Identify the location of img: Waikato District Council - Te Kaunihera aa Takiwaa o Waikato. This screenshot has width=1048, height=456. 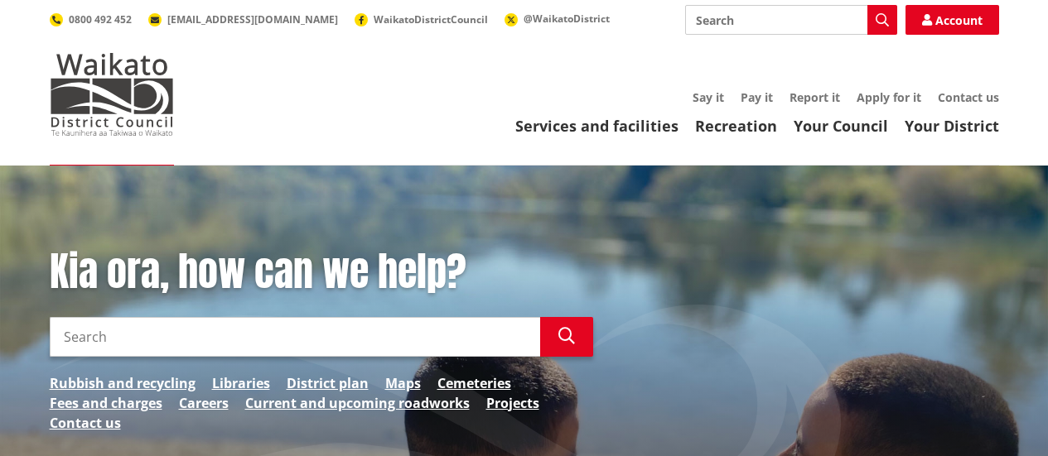
(112, 94).